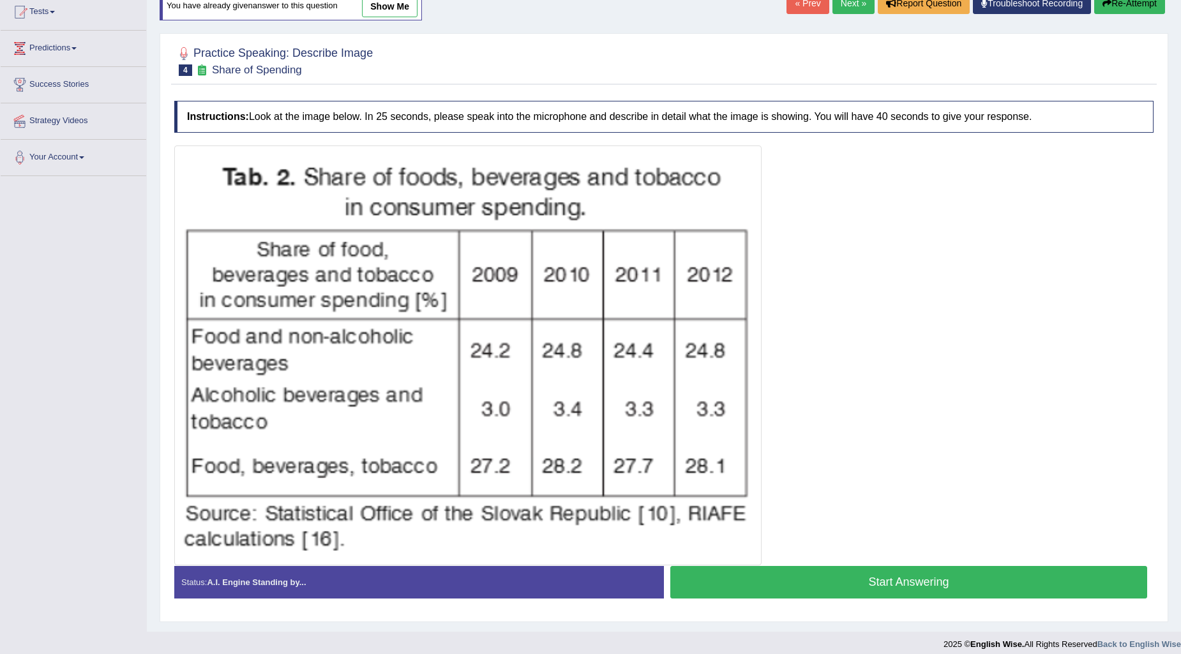 The height and width of the screenshot is (654, 1181). Describe the element at coordinates (1139, 644) in the screenshot. I see `strong: Back to English Wise` at that location.